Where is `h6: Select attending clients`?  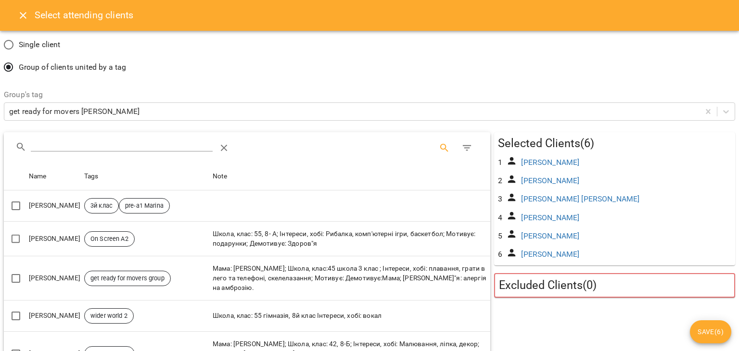
h6: Select attending clients is located at coordinates (84, 15).